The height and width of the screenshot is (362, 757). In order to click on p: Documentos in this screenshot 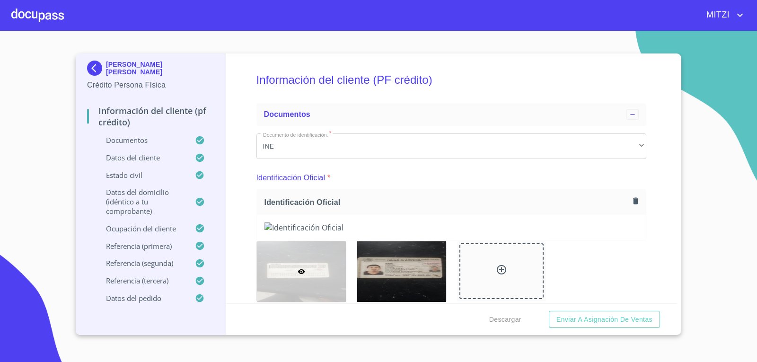, I will do `click(141, 140)`.